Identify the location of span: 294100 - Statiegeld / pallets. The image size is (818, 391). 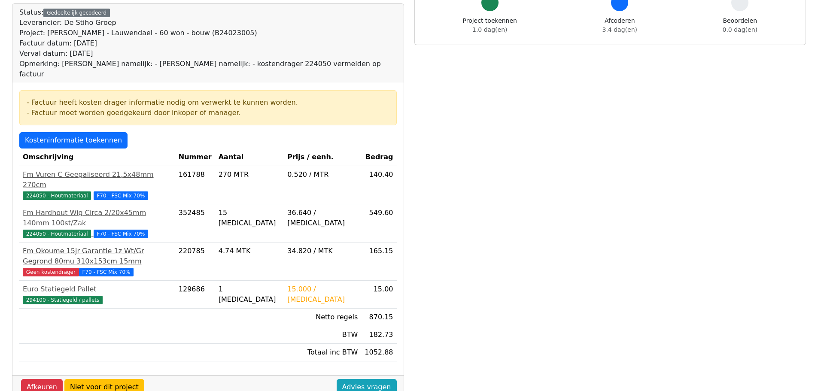
(63, 300).